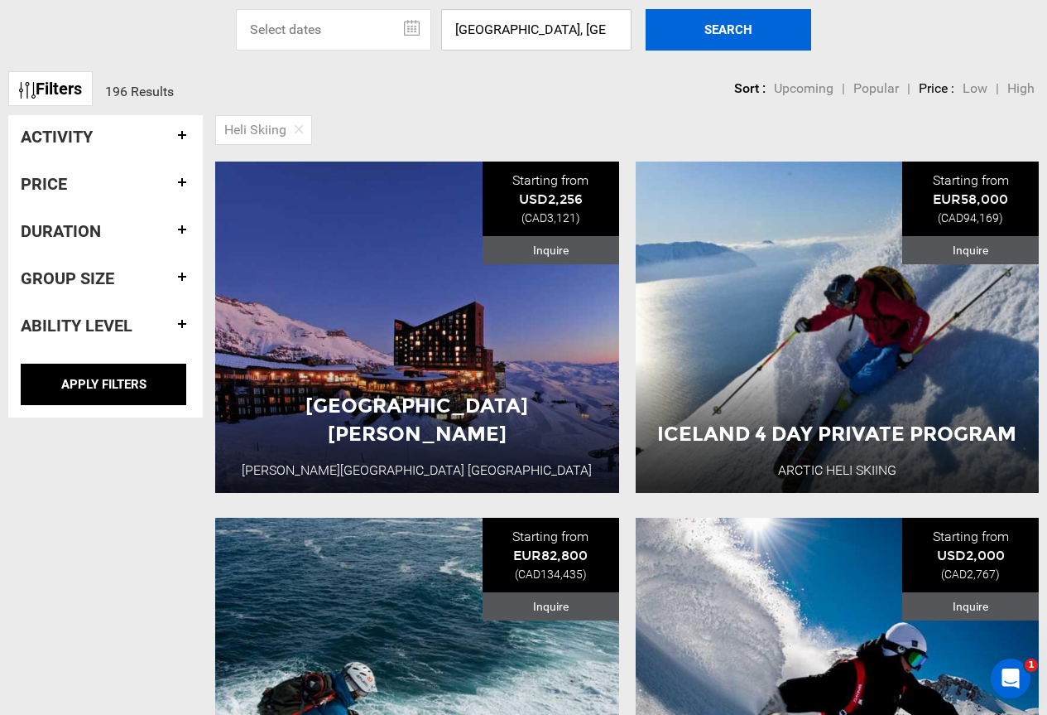  What do you see at coordinates (255, 130) in the screenshot?
I see `span: Heli Skiing` at bounding box center [255, 130].